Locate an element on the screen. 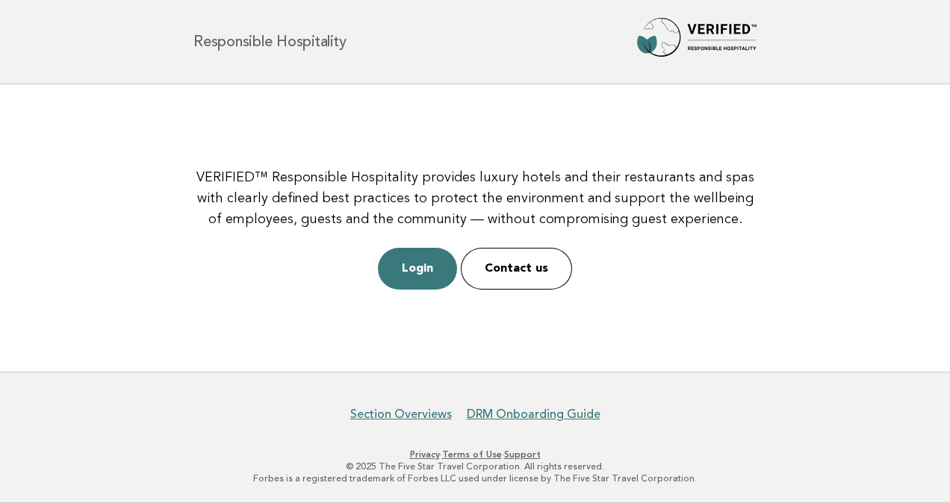  a: Privacy is located at coordinates (425, 455).